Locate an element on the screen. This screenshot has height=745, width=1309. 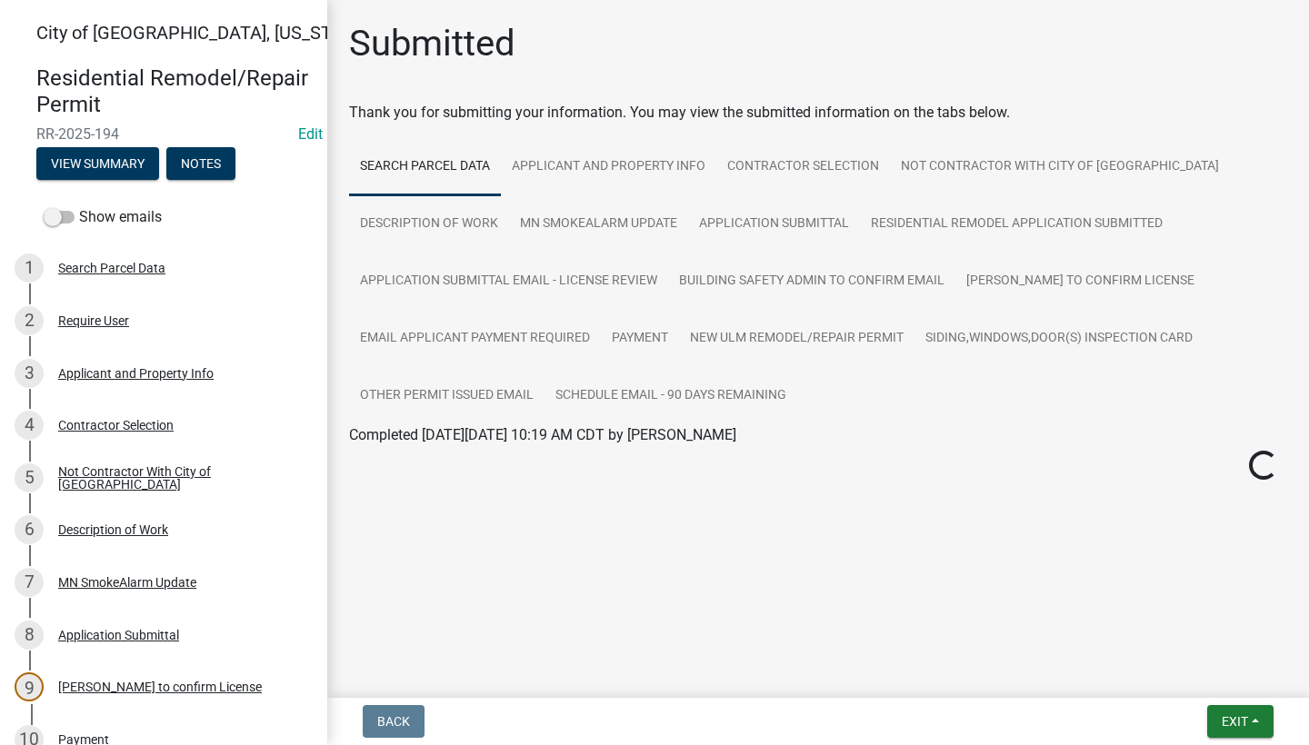
div: 2 is located at coordinates (29, 321).